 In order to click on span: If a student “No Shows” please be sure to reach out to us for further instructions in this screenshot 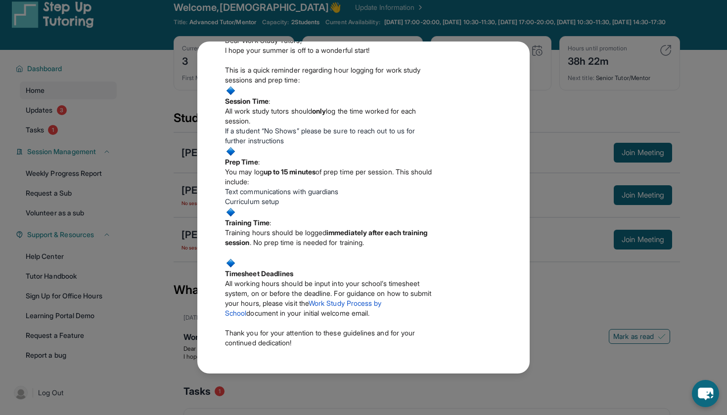, I will do `click(320, 135)`.